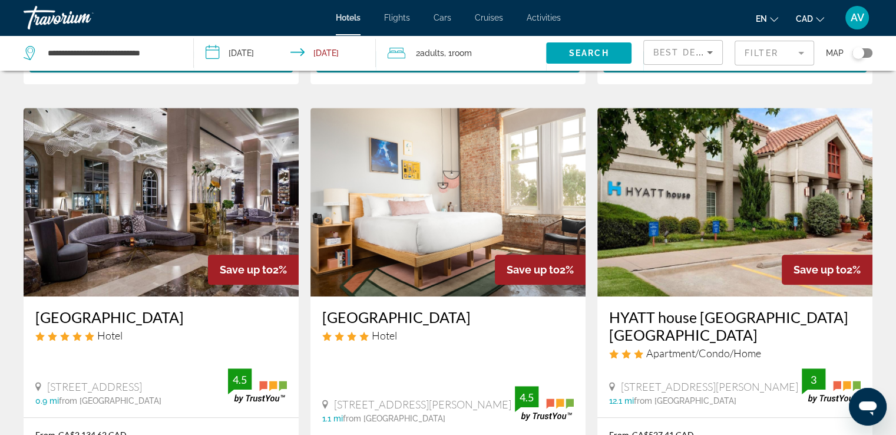 This screenshot has height=435, width=896. I want to click on a: Cars, so click(443, 18).